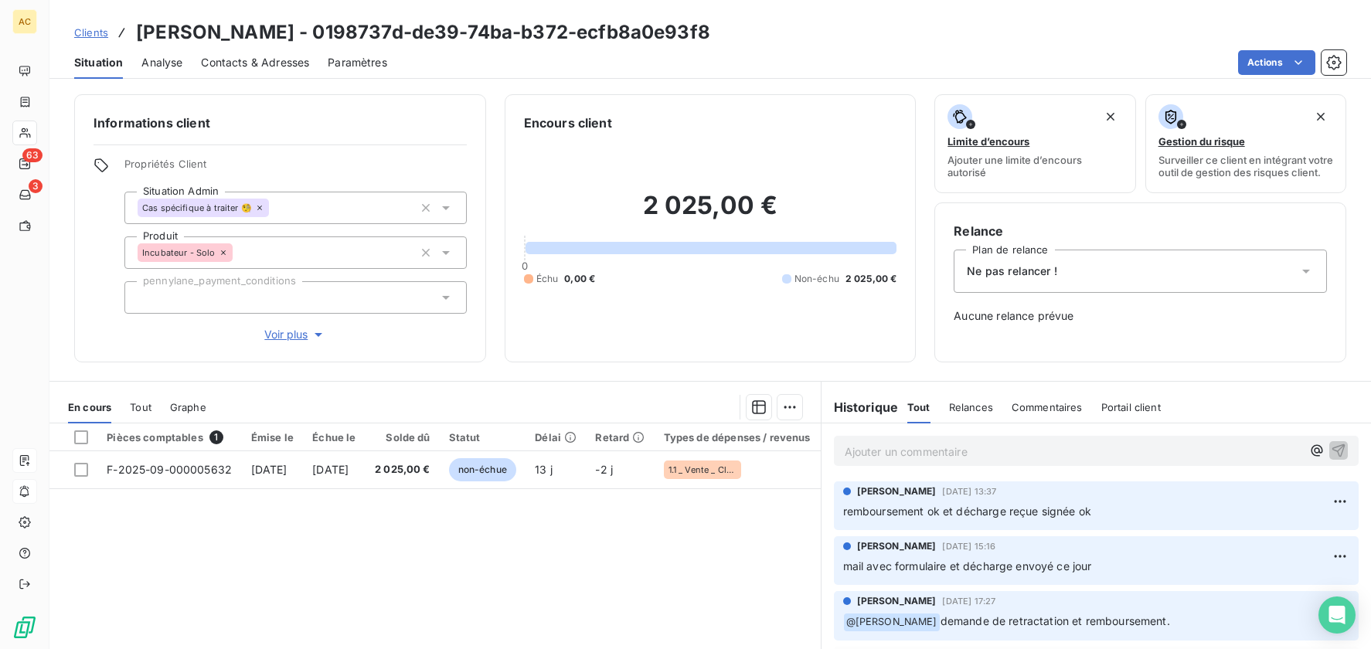  I want to click on span: Échu, so click(547, 279).